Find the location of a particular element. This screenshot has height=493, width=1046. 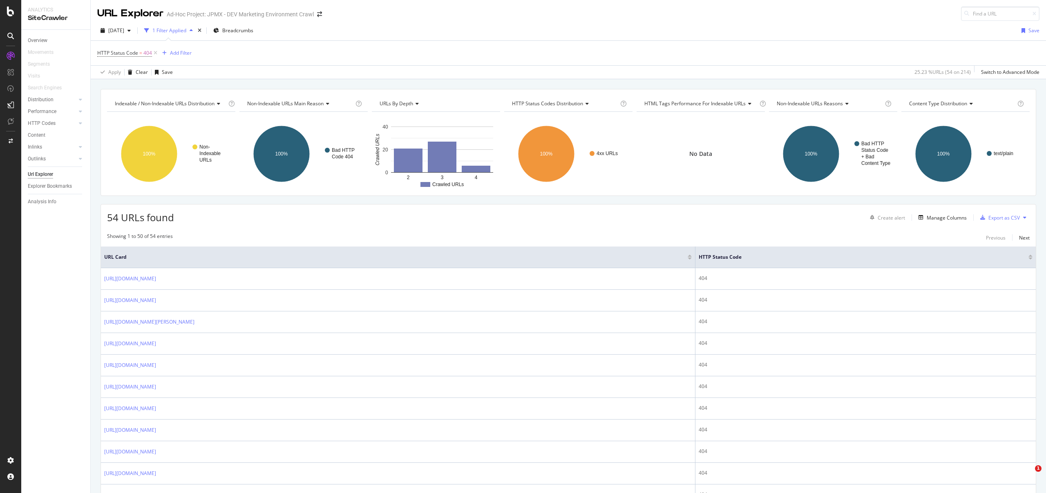

a: HTTP Codes is located at coordinates (52, 123).